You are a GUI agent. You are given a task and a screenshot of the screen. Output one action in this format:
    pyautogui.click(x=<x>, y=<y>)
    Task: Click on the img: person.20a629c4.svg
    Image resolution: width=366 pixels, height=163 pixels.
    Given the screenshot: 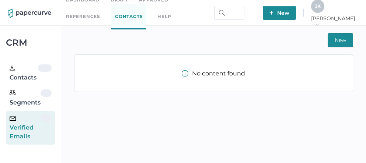 What is the action you would take?
    pyautogui.click(x=12, y=68)
    